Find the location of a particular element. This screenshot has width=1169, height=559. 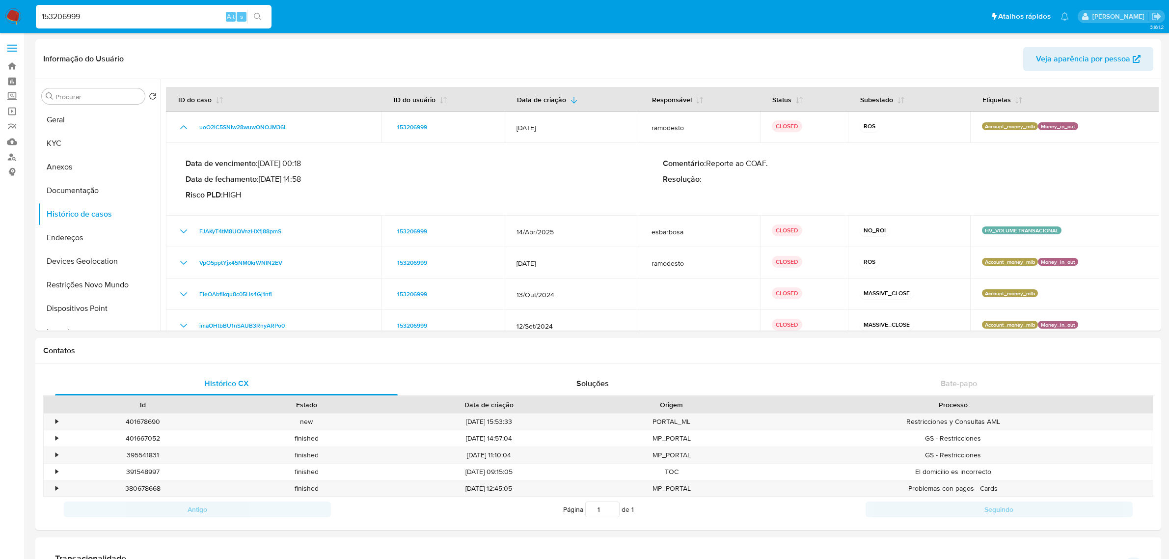

div: Data de criação is located at coordinates (489, 405).